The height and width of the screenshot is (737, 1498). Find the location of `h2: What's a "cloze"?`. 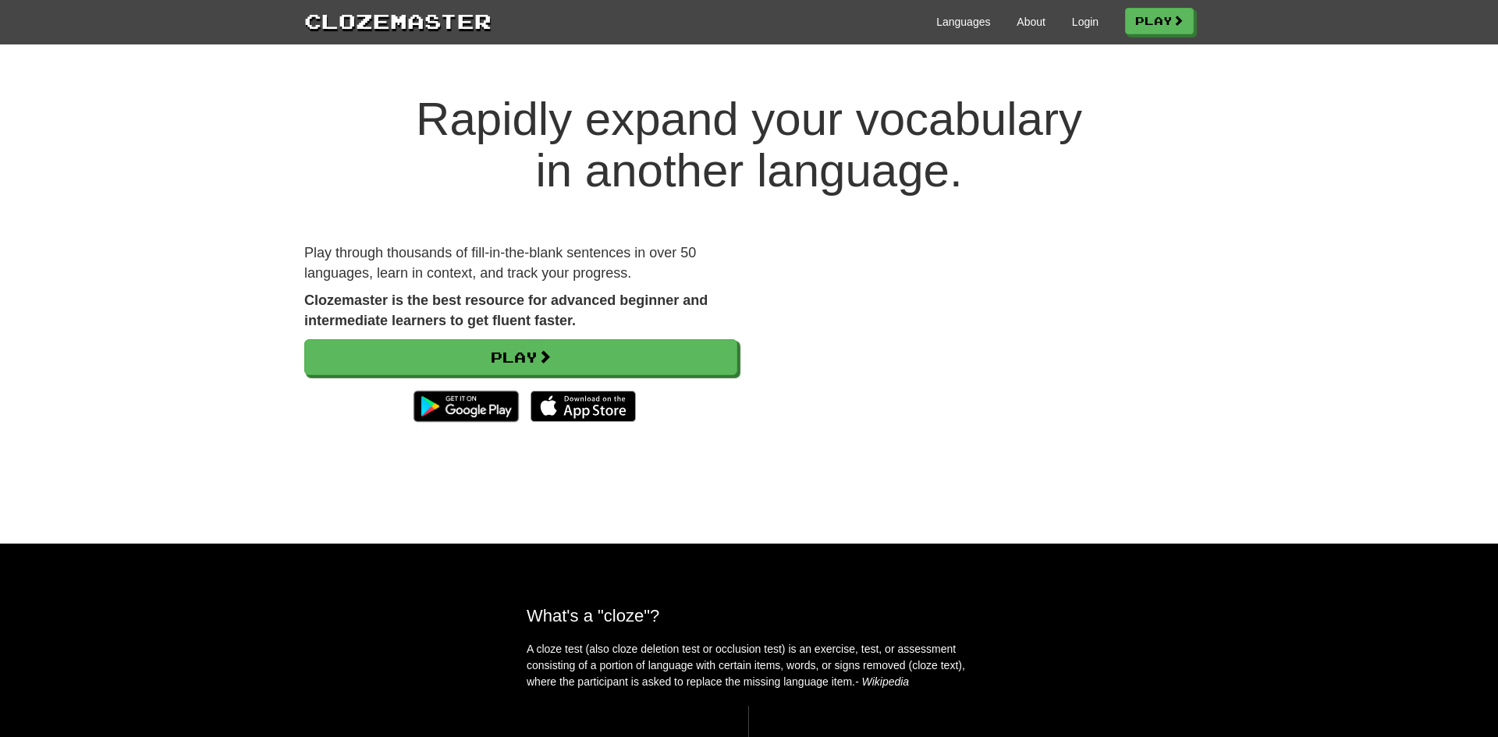

h2: What's a "cloze"? is located at coordinates (749, 615).